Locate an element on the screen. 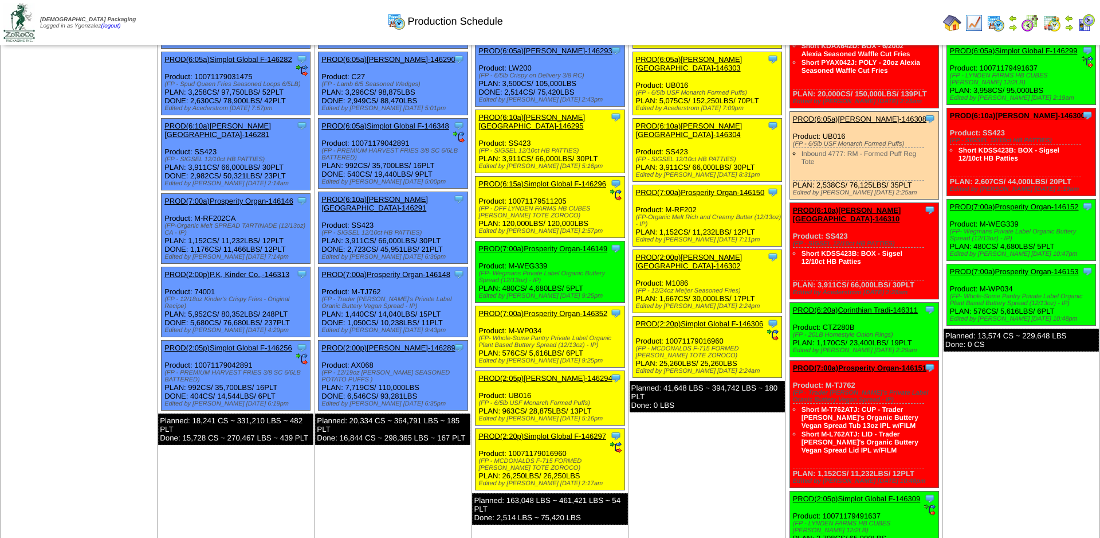 The width and height of the screenshot is (1100, 538). div: Product: 10071179016960 PLAN: 26,250LBS / 26,250LBS is located at coordinates (550, 459).